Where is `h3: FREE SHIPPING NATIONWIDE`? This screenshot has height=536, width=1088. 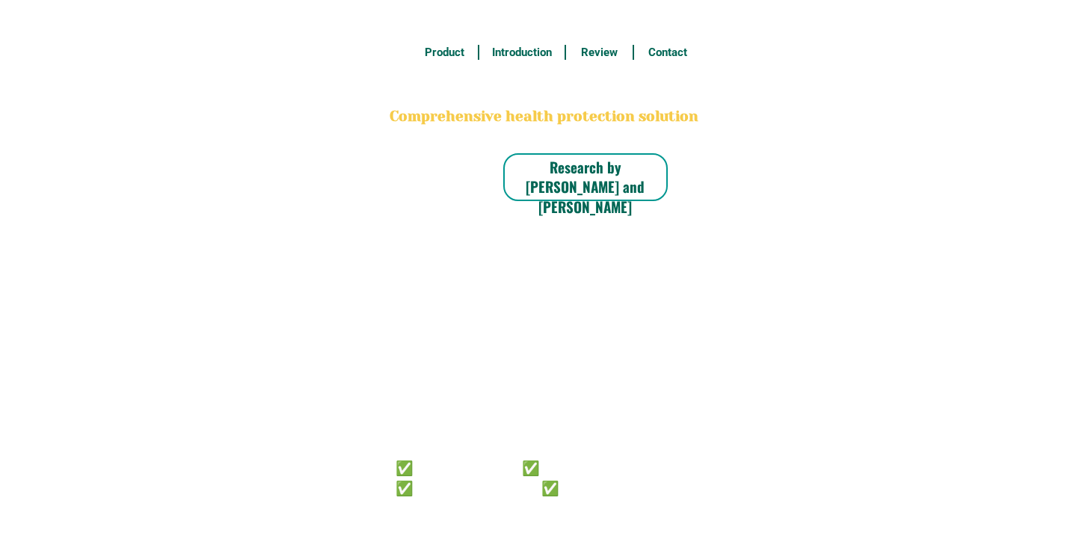 h3: FREE SHIPPING NATIONWIDE is located at coordinates (544, 19).